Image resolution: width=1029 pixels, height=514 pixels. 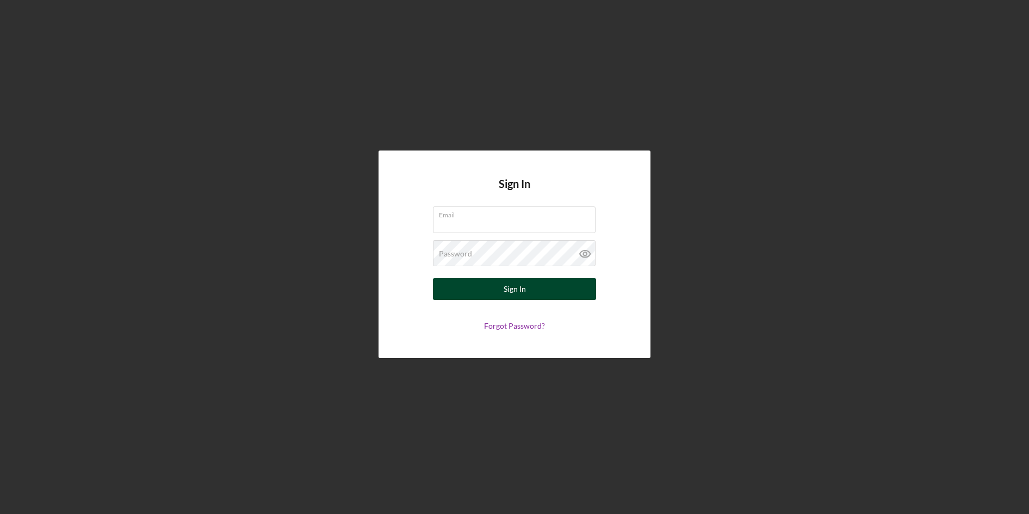 I want to click on label: Email, so click(x=517, y=213).